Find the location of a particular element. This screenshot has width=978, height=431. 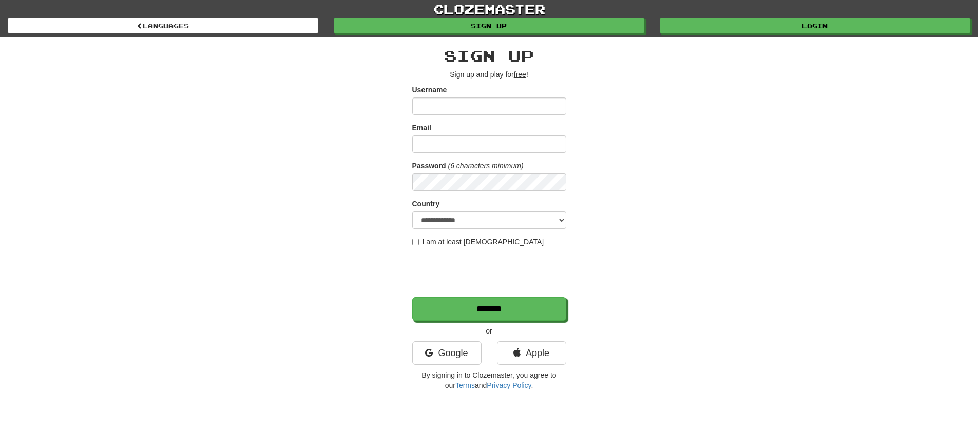

p: or is located at coordinates (489, 331).